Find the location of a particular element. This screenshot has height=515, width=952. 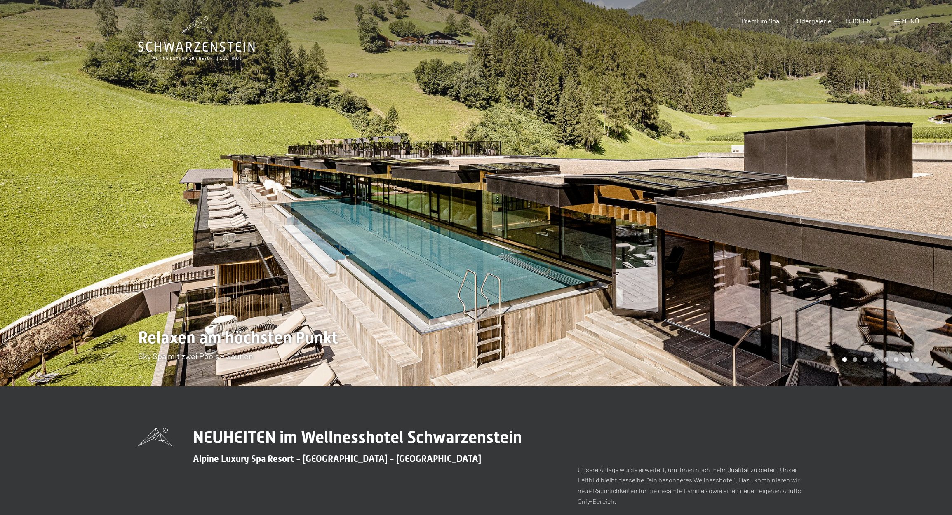

div: Carousel Page 3 is located at coordinates (865, 359).